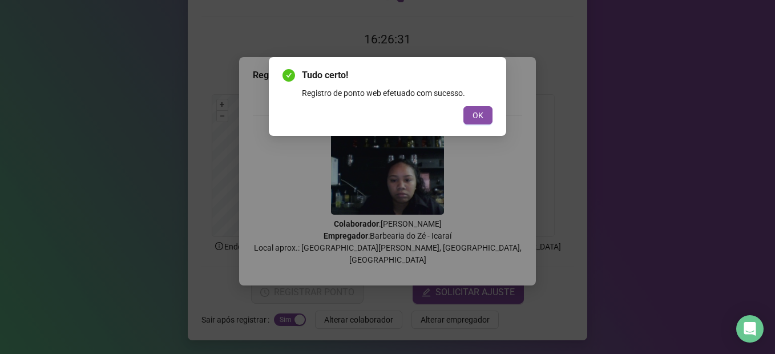 The image size is (775, 354). Describe the element at coordinates (477, 115) in the screenshot. I see `span: OK` at that location.